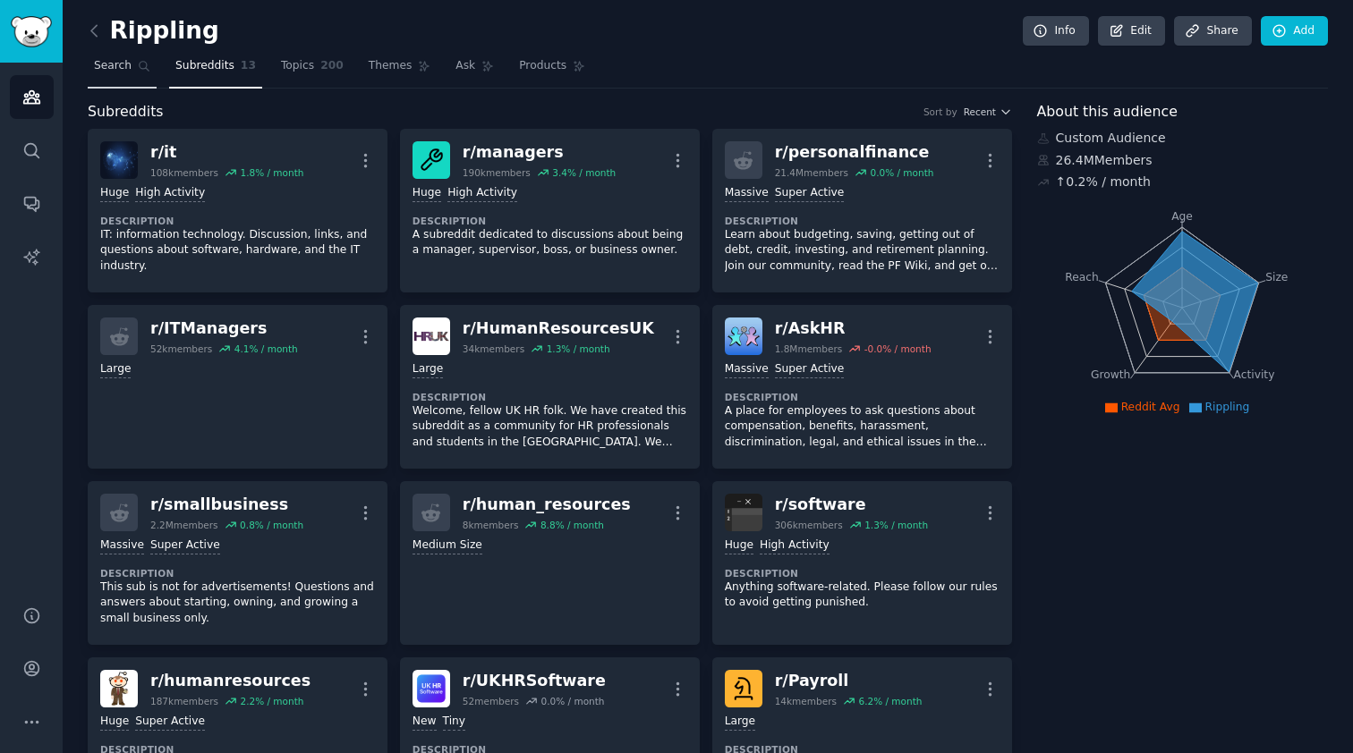 This screenshot has height=753, width=1353. What do you see at coordinates (297, 66) in the screenshot?
I see `span: Topics` at bounding box center [297, 66].